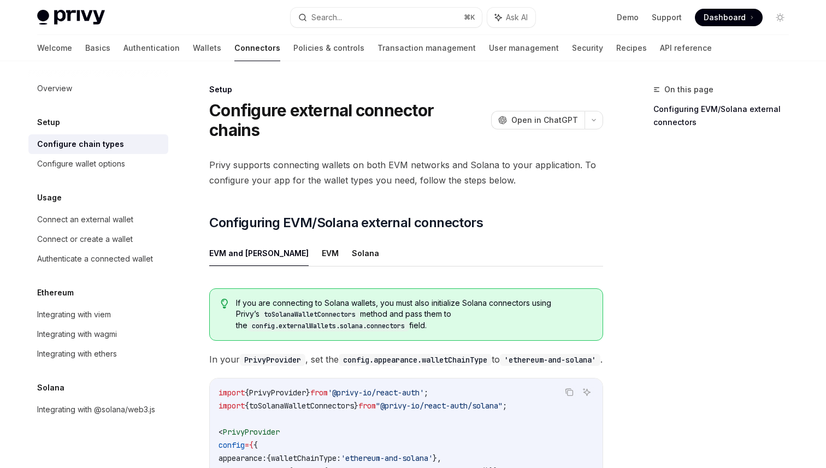 The image size is (826, 468). I want to click on div: Configure chain types, so click(80, 144).